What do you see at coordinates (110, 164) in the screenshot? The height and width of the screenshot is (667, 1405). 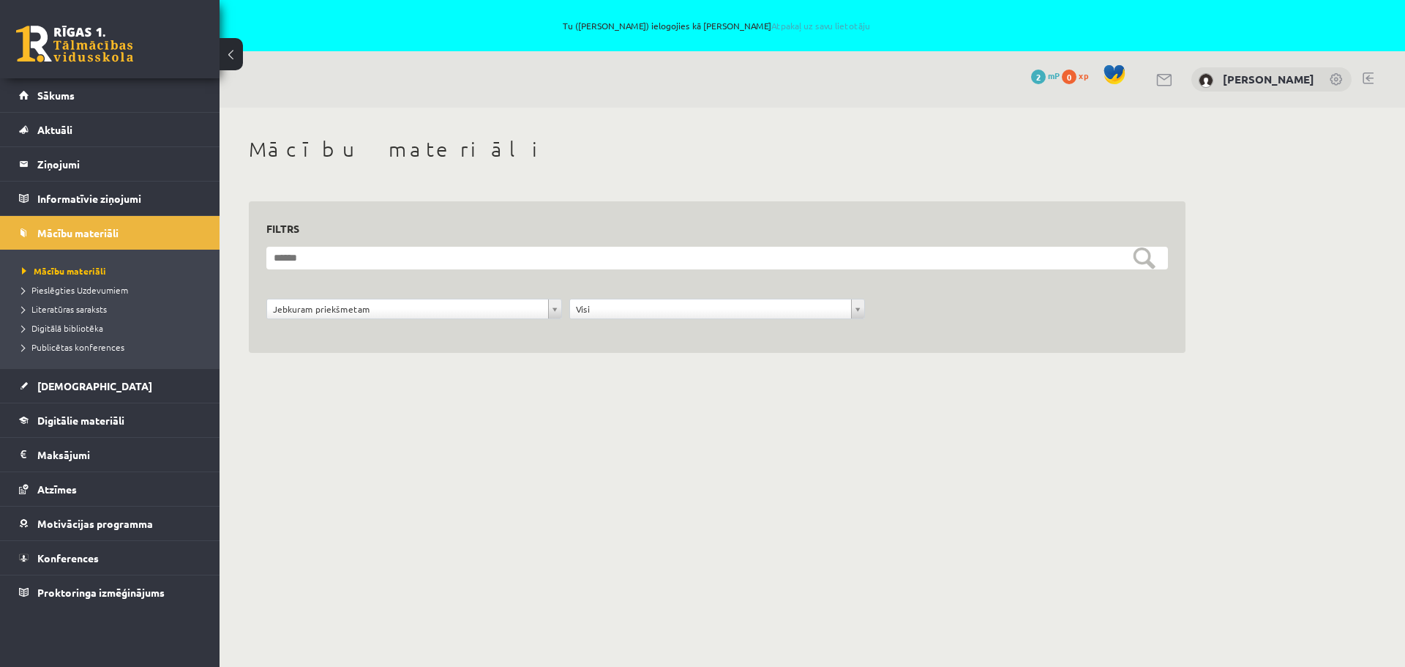 I see `a: Ziņojumi` at bounding box center [110, 164].